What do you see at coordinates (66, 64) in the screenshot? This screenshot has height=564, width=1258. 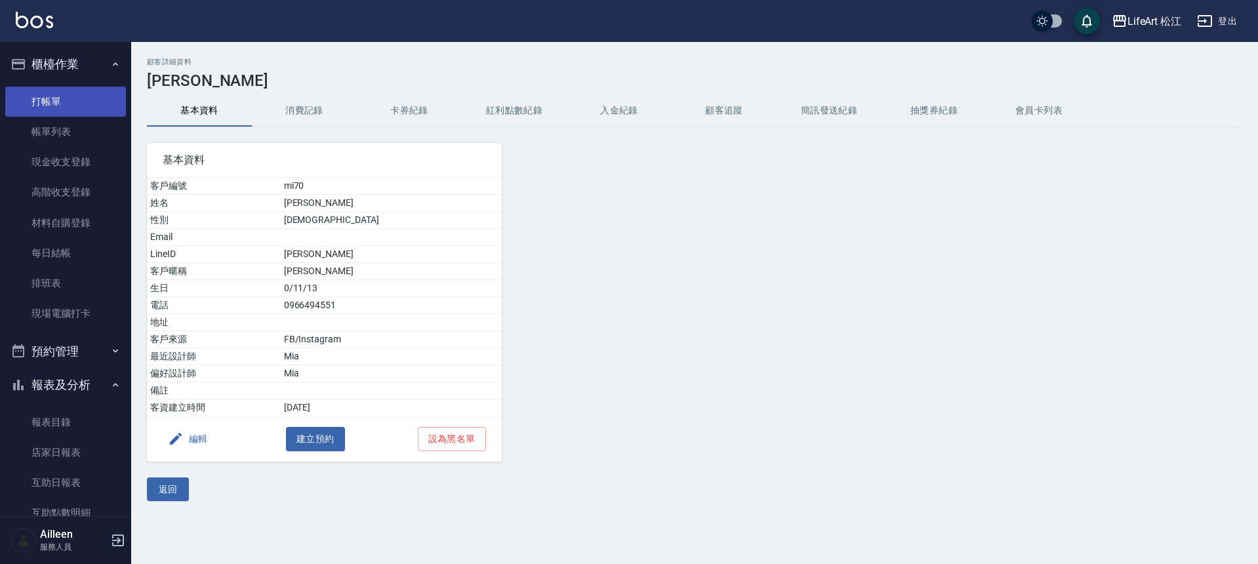 I see `button: 櫃檯作業` at bounding box center [66, 64].